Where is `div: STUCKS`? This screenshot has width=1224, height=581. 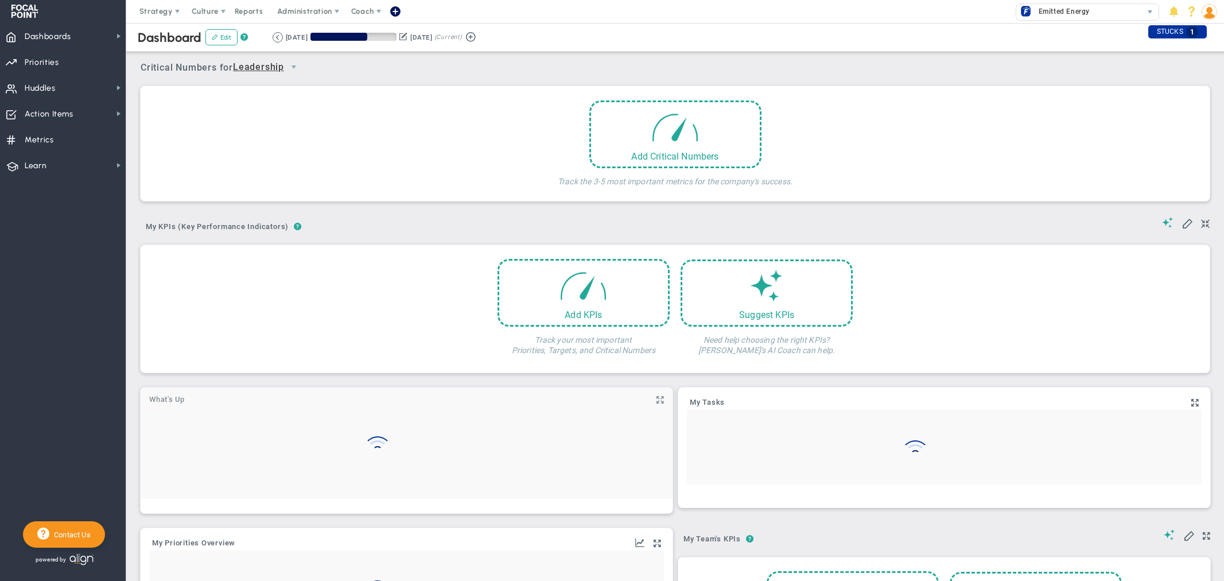
div: STUCKS is located at coordinates (1178, 32).